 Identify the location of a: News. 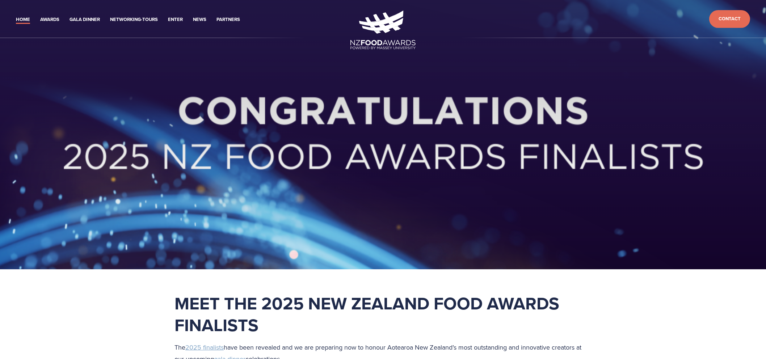
(200, 20).